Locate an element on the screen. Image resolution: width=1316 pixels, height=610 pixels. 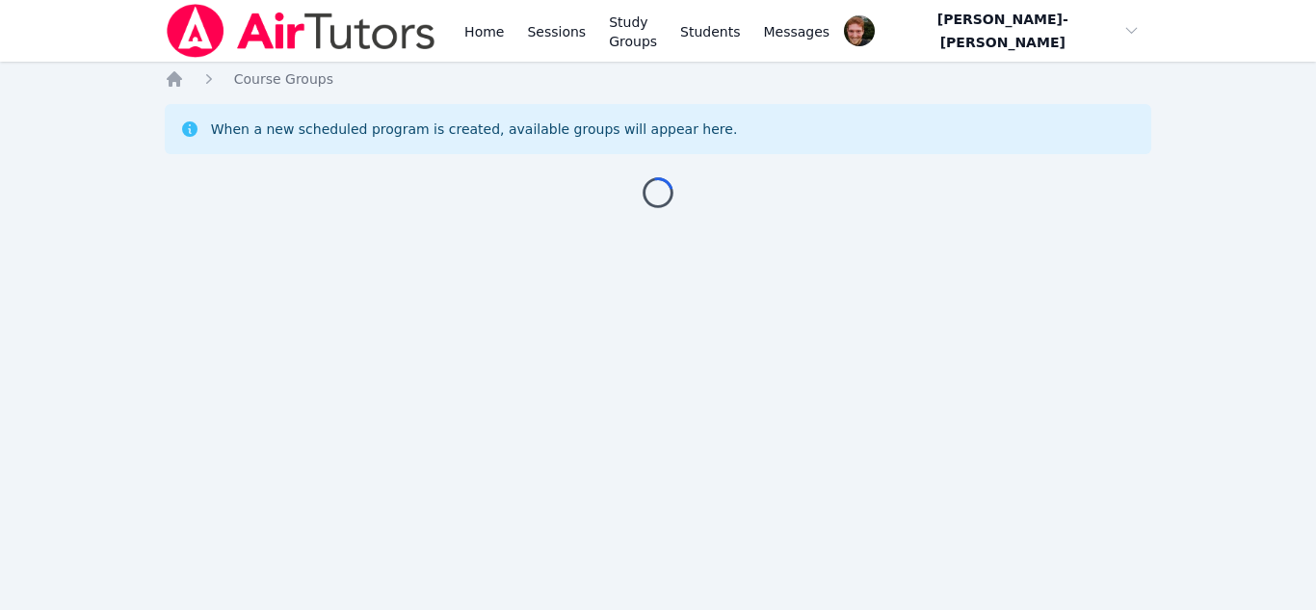
a: Course Groups is located at coordinates (283, 79).